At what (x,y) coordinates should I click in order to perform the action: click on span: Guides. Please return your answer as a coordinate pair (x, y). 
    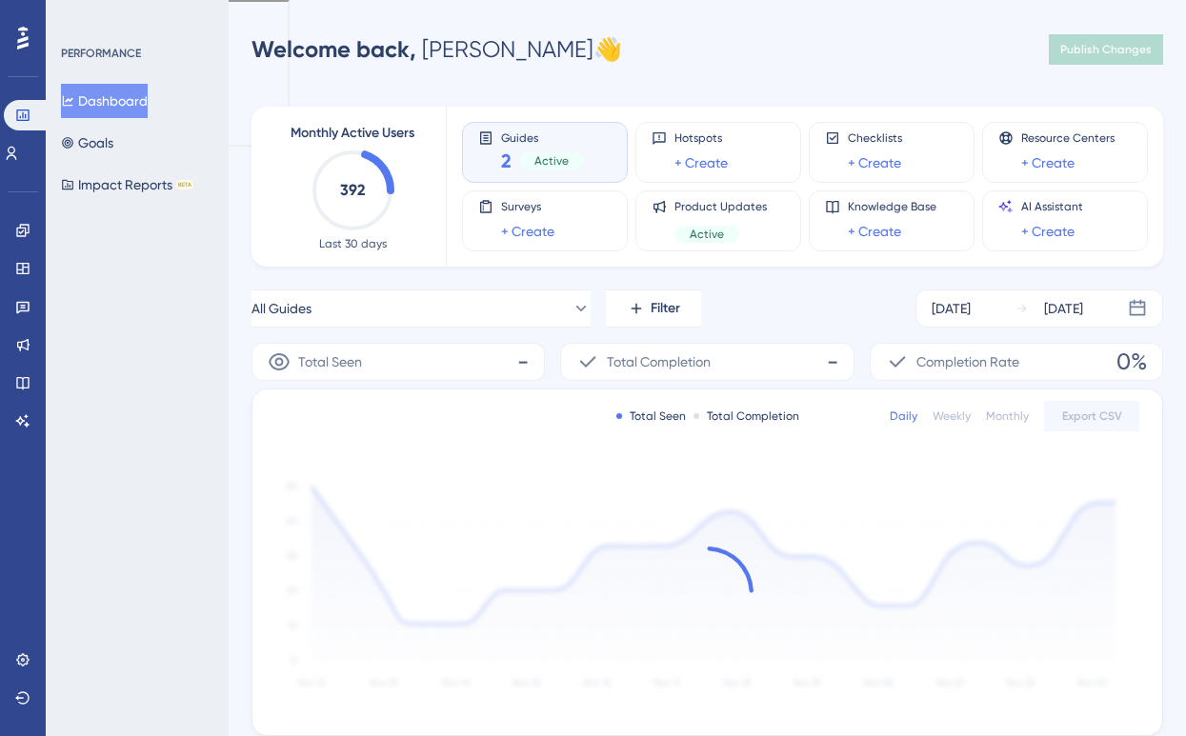
    Looking at the image, I should click on (542, 137).